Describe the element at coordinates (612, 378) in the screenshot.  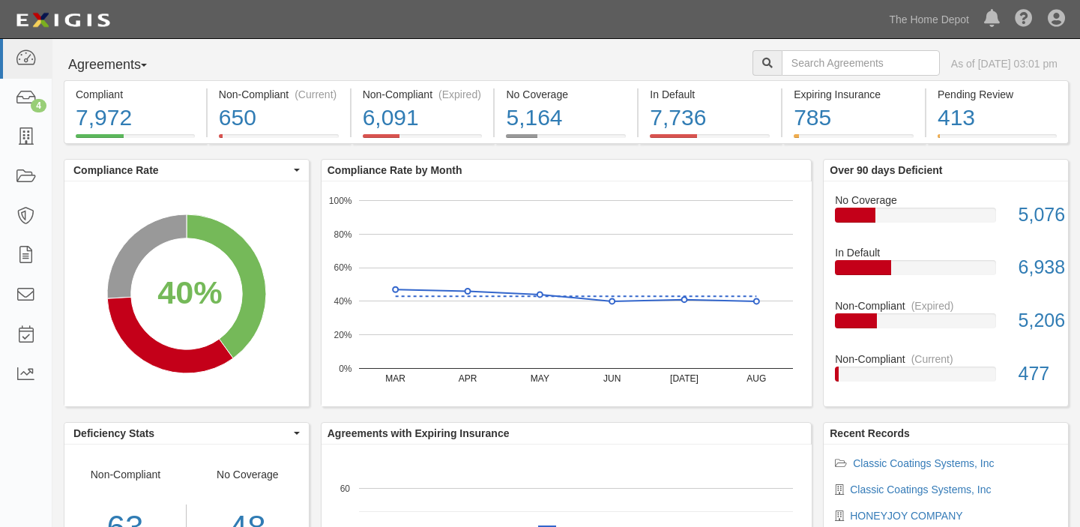
I see `text: JUN` at that location.